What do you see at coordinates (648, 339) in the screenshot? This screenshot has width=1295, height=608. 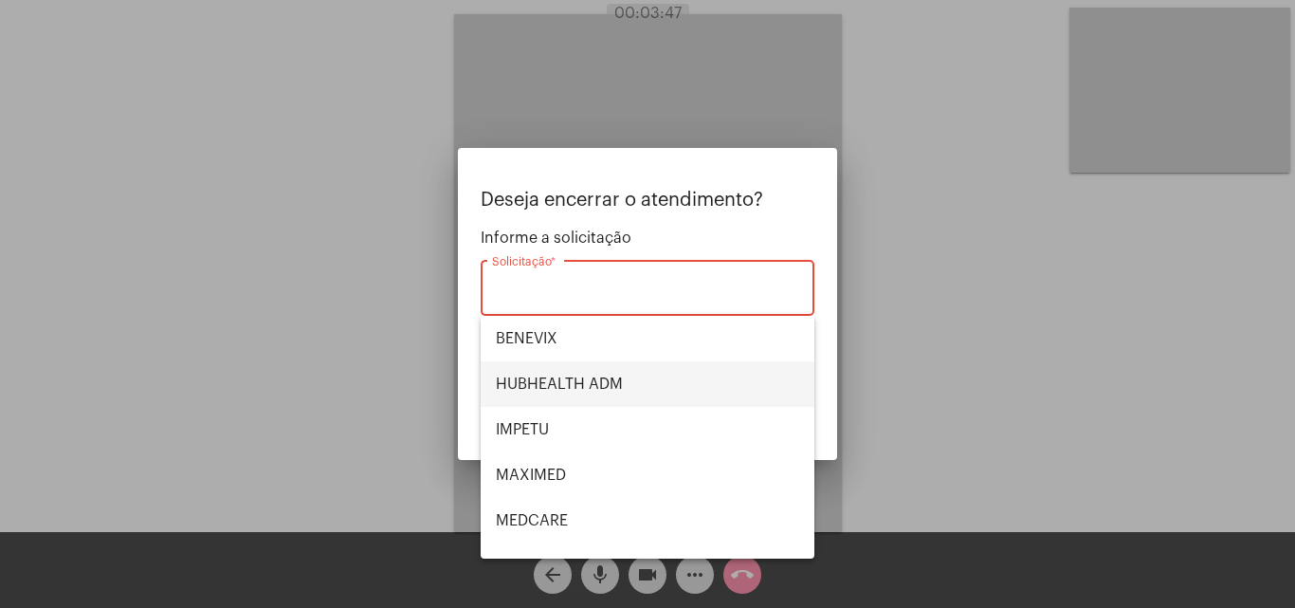 I see `span: BENEVIX` at bounding box center [648, 339].